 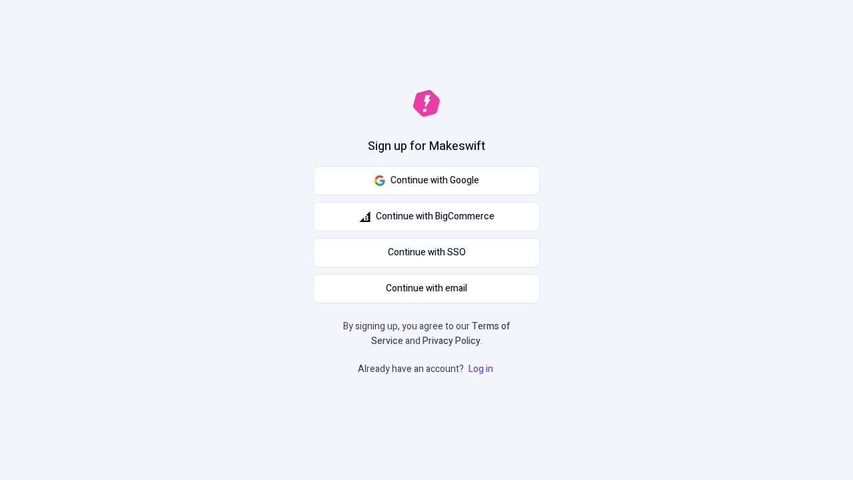 What do you see at coordinates (451, 340) in the screenshot?
I see `a: Privacy Policy` at bounding box center [451, 340].